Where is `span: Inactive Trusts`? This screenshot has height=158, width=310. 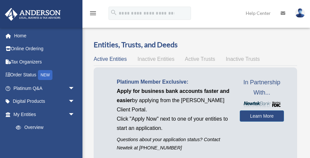
span: Inactive Trusts is located at coordinates (243, 59).